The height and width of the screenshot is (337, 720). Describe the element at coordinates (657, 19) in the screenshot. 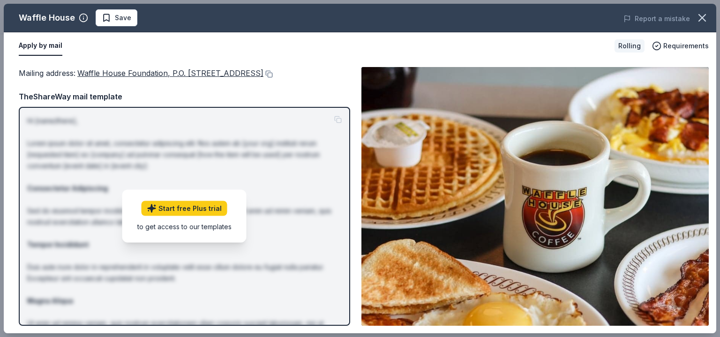

I see `button: Report a mistake` at that location.